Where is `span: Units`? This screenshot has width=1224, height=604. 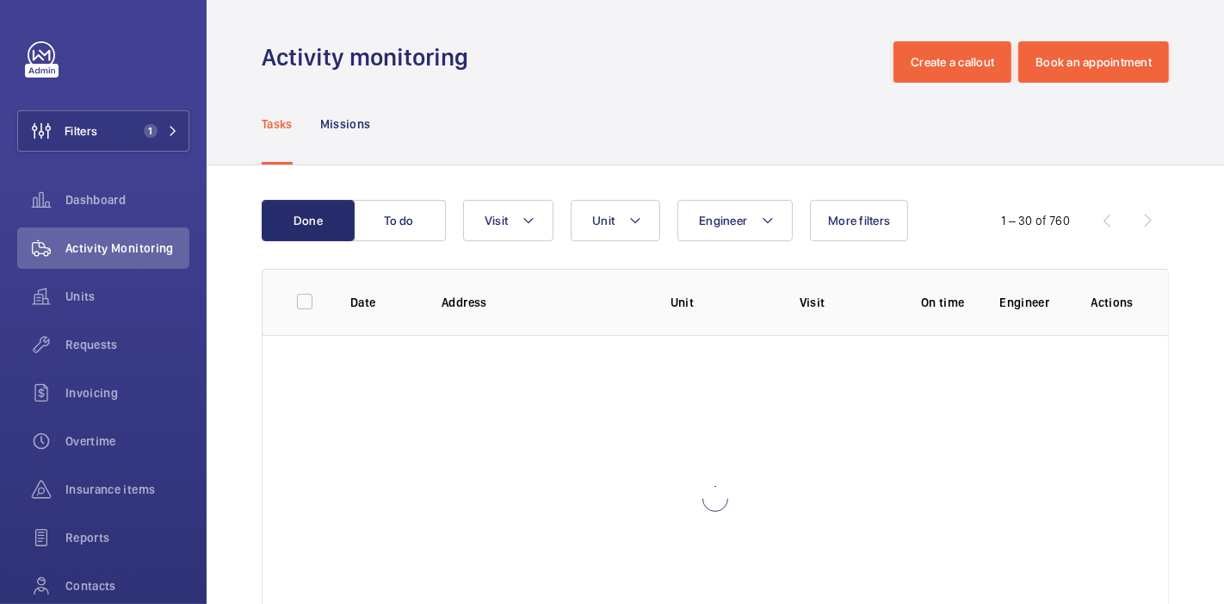 span: Units is located at coordinates (127, 296).